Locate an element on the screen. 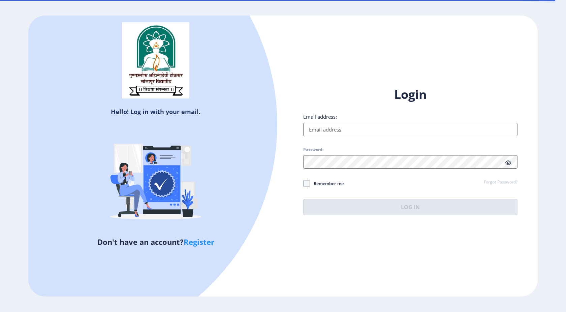  a: Forgot Password? is located at coordinates (501, 182).